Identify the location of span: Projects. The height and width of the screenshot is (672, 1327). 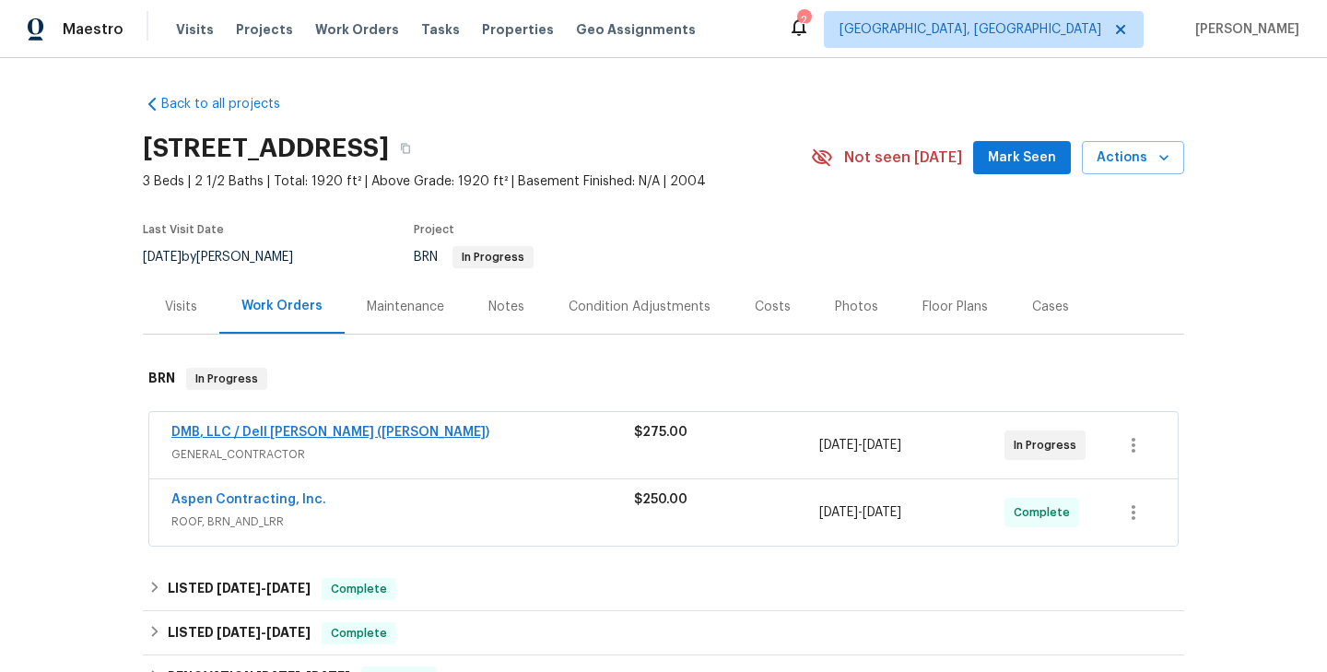
(264, 29).